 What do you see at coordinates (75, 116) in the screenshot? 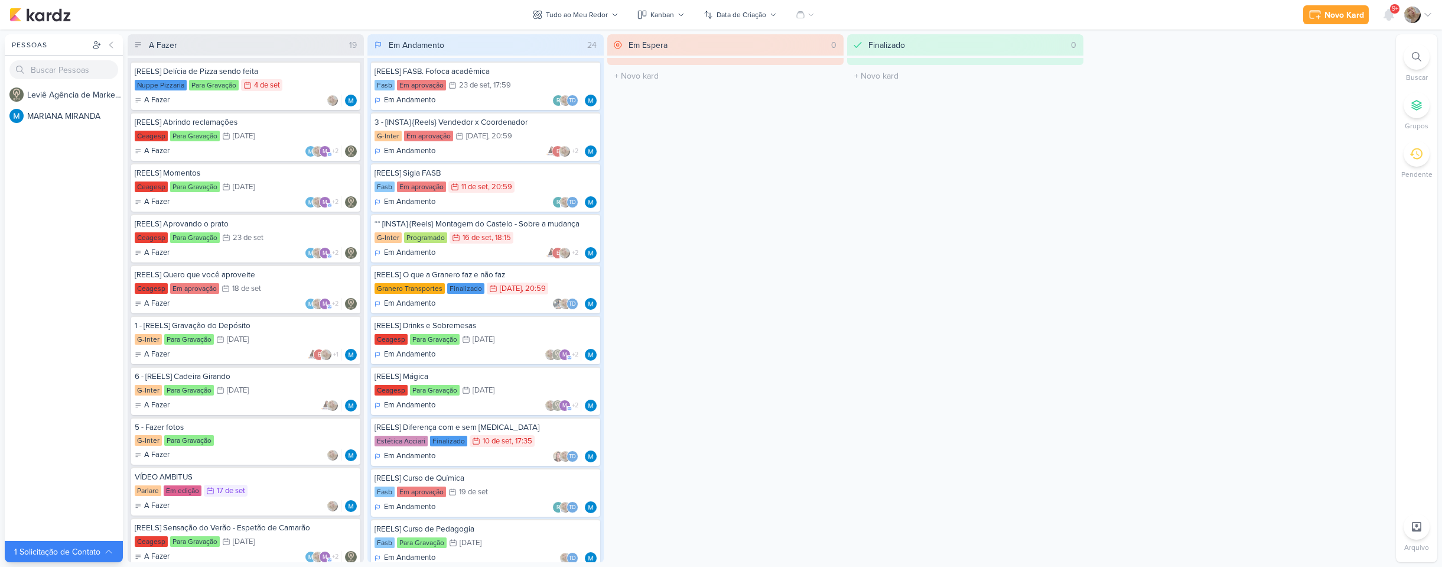
I see `div: M A R I A N A M I R A N D A` at bounding box center [75, 116].